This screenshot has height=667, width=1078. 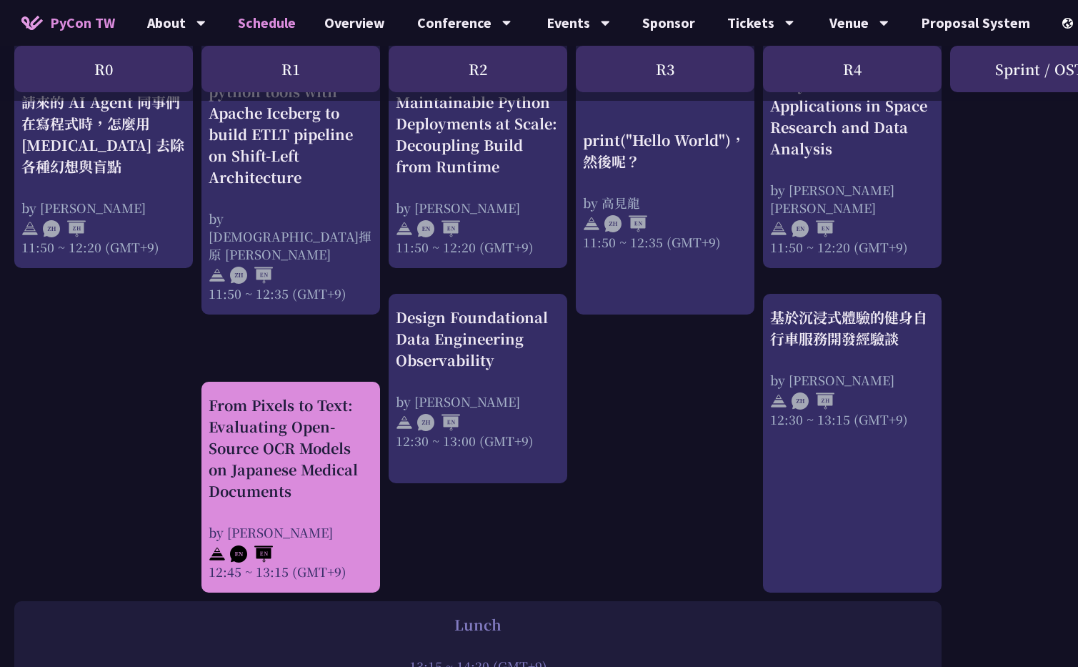 What do you see at coordinates (291, 69) in the screenshot?
I see `div: R1` at bounding box center [291, 69].